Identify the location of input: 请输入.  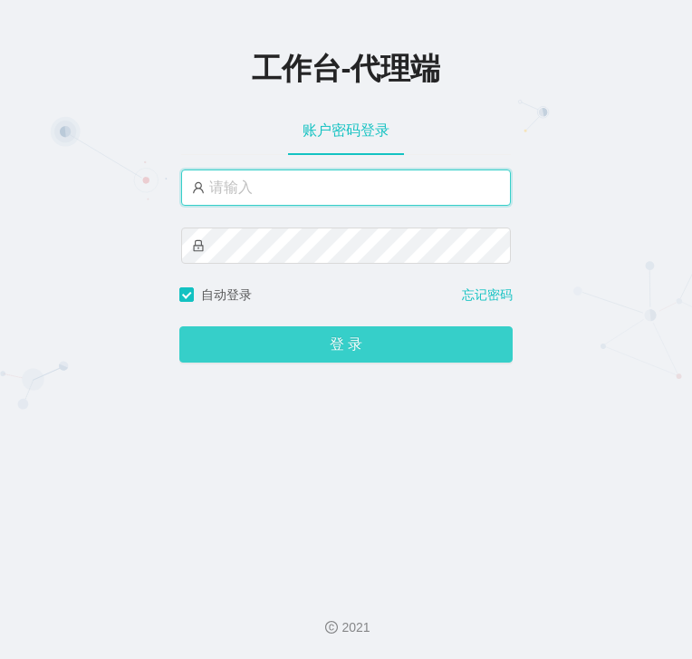
(346, 188).